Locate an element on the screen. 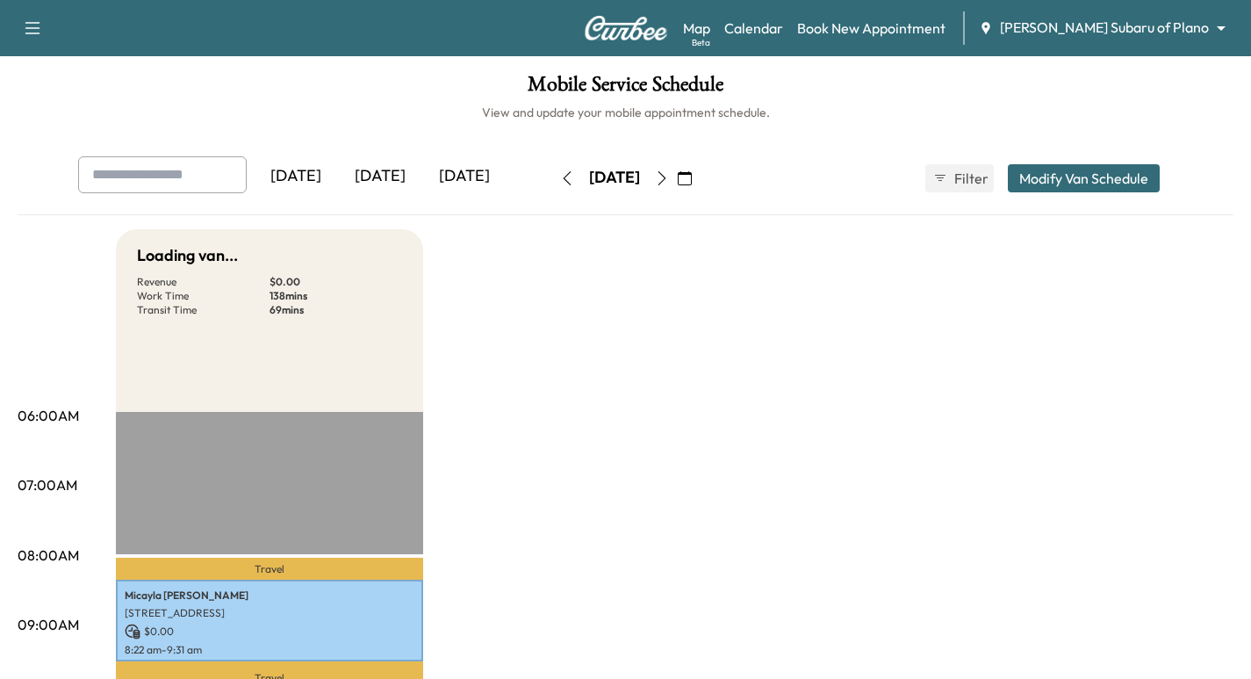 Image resolution: width=1251 pixels, height=679 pixels. p: 8:22 am - 9:31 am is located at coordinates (270, 650).